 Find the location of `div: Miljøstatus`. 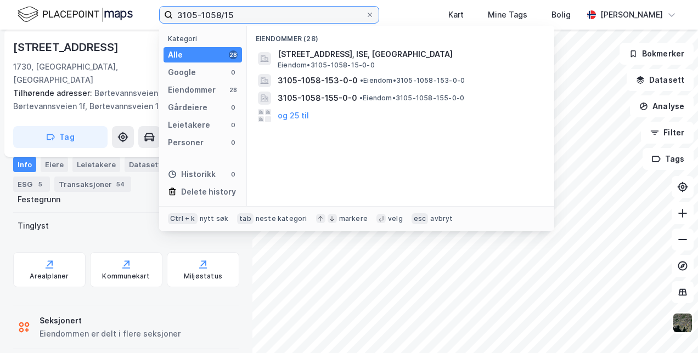

div: Miljøstatus is located at coordinates (203, 276).